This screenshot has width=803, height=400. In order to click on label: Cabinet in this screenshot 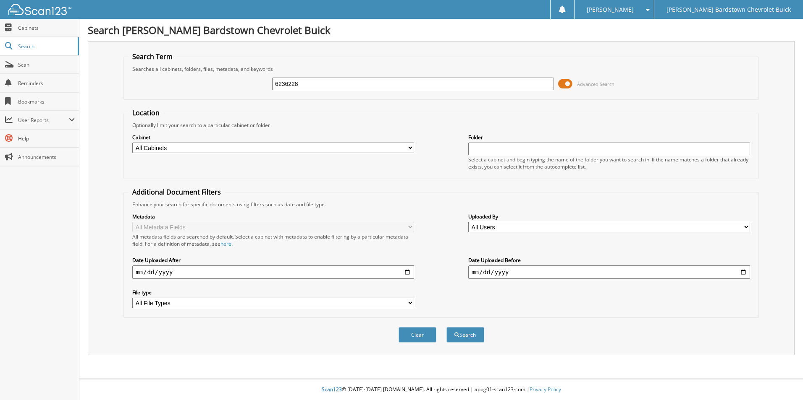, I will do `click(273, 137)`.